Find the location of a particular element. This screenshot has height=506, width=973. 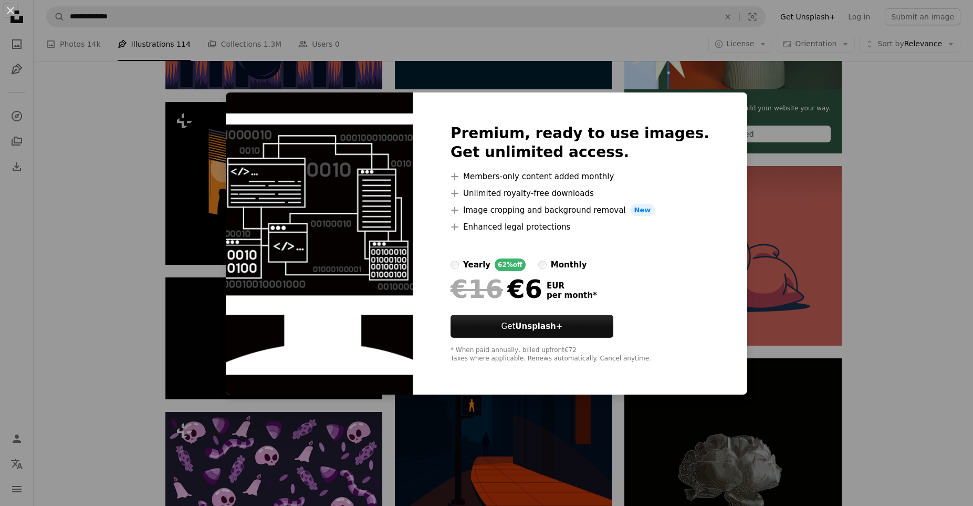

h2: Premium, ready to use images. Get unlimited access. is located at coordinates (580, 143).